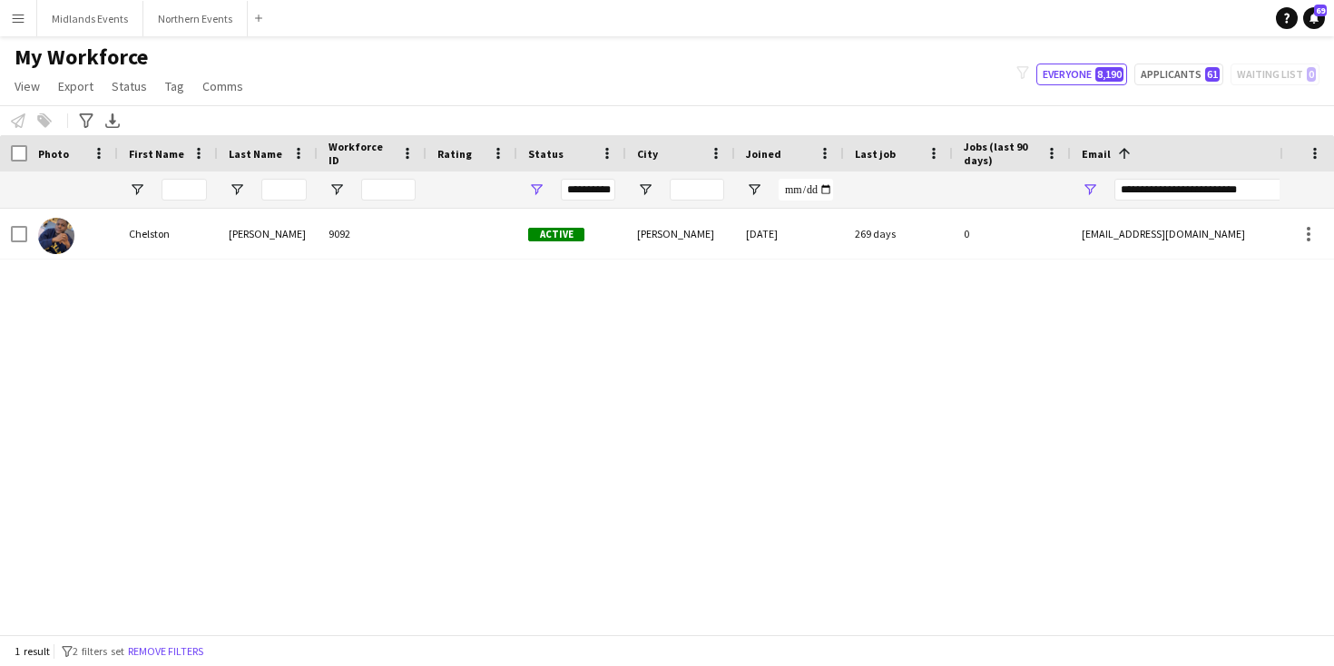  What do you see at coordinates (113, 121) in the screenshot?
I see `app-action-btn: Export XLSX` at bounding box center [113, 121].